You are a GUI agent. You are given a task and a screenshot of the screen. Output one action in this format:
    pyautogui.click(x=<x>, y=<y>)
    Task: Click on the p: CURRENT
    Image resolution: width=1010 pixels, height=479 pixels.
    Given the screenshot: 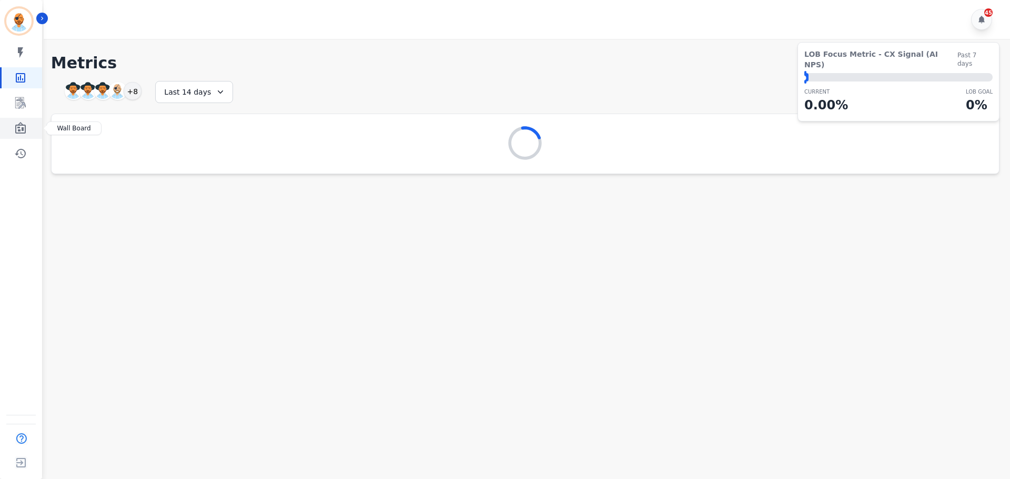 What is the action you would take?
    pyautogui.click(x=826, y=91)
    